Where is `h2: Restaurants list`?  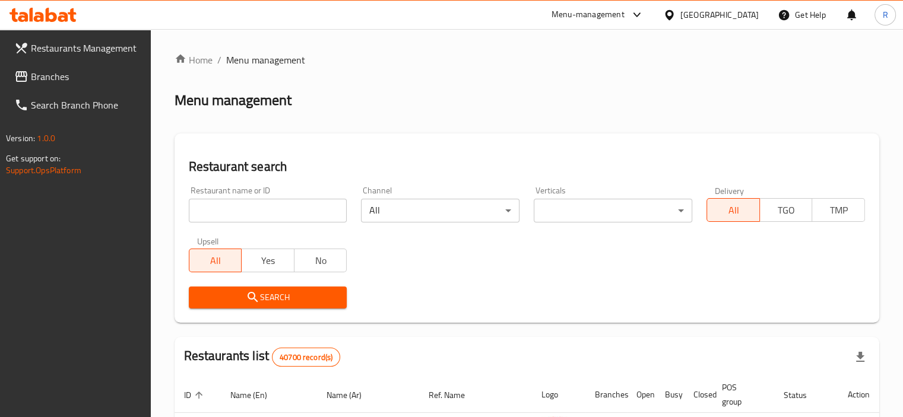 h2: Restaurants list is located at coordinates (262, 357).